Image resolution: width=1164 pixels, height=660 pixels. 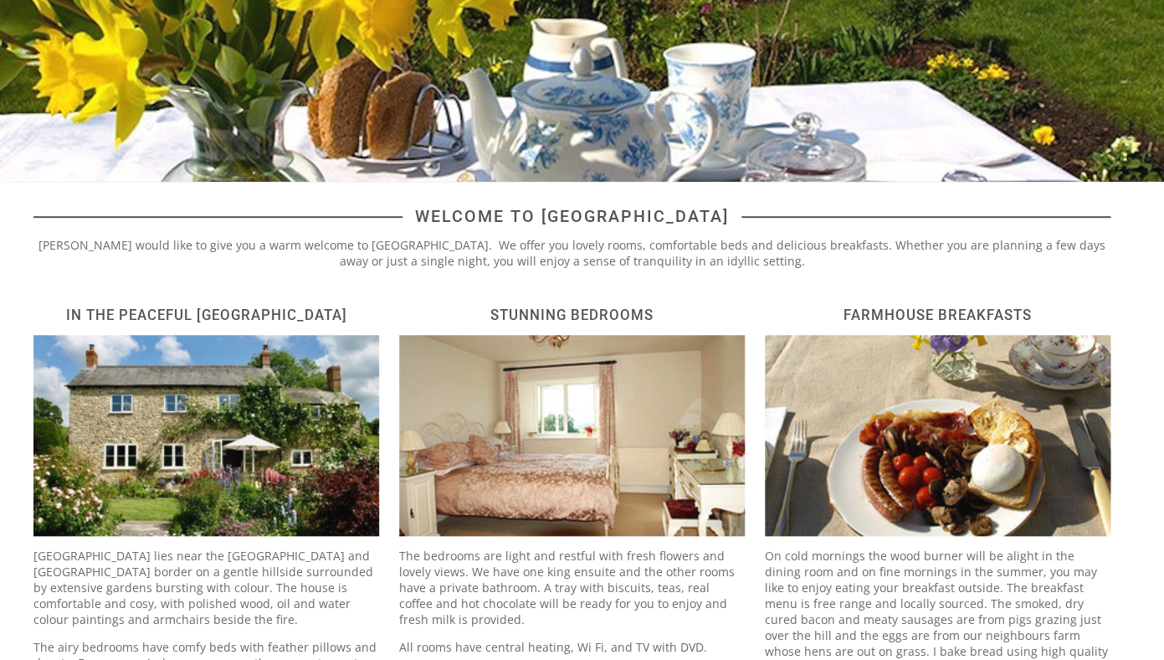 What do you see at coordinates (206, 435) in the screenshot?
I see `img: P6214854.full.jpeg` at bounding box center [206, 435].